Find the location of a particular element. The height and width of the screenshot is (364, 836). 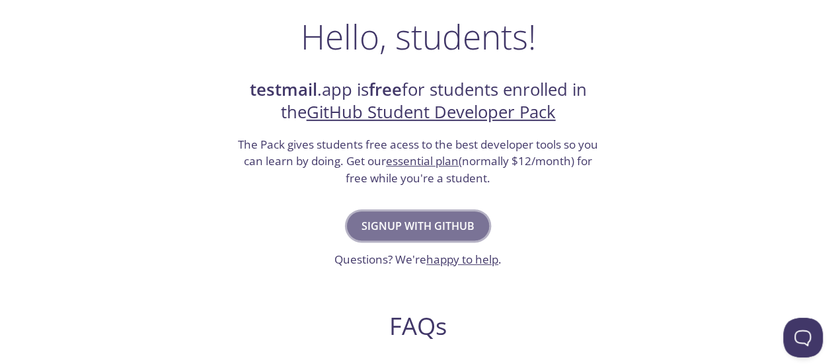

h2: FAQs is located at coordinates (418, 326).